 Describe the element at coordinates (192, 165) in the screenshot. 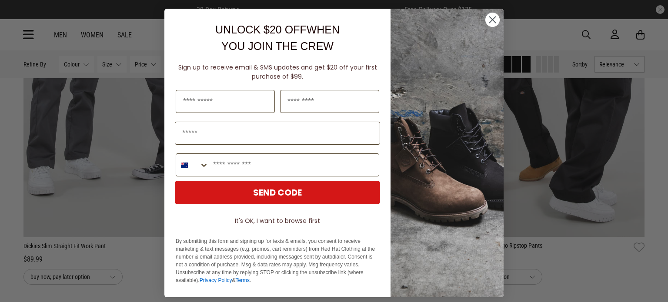

I see `button: Search Countries` at that location.